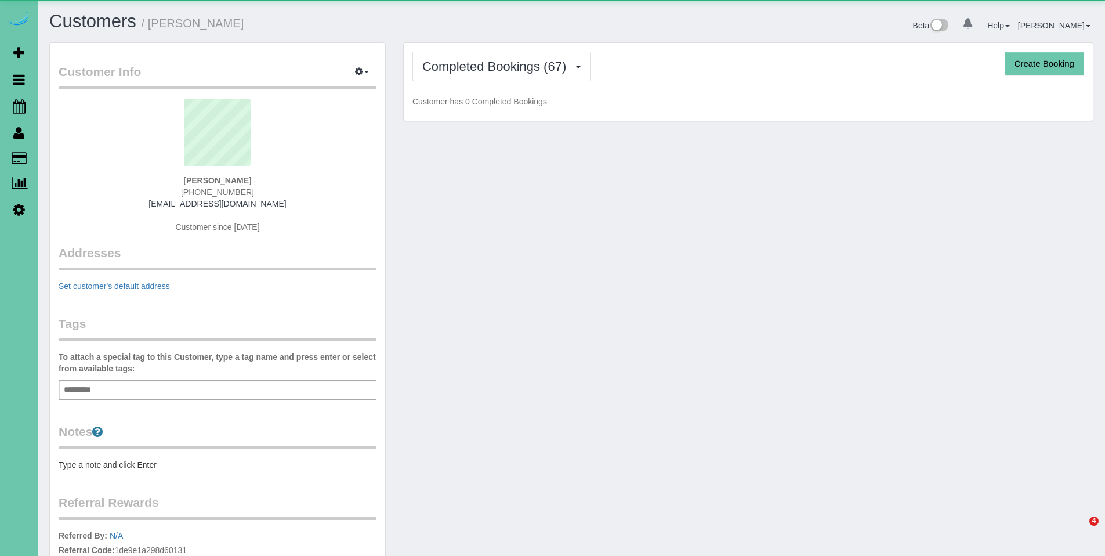  Describe the element at coordinates (218, 76) in the screenshot. I see `legend: Customer Info` at that location.